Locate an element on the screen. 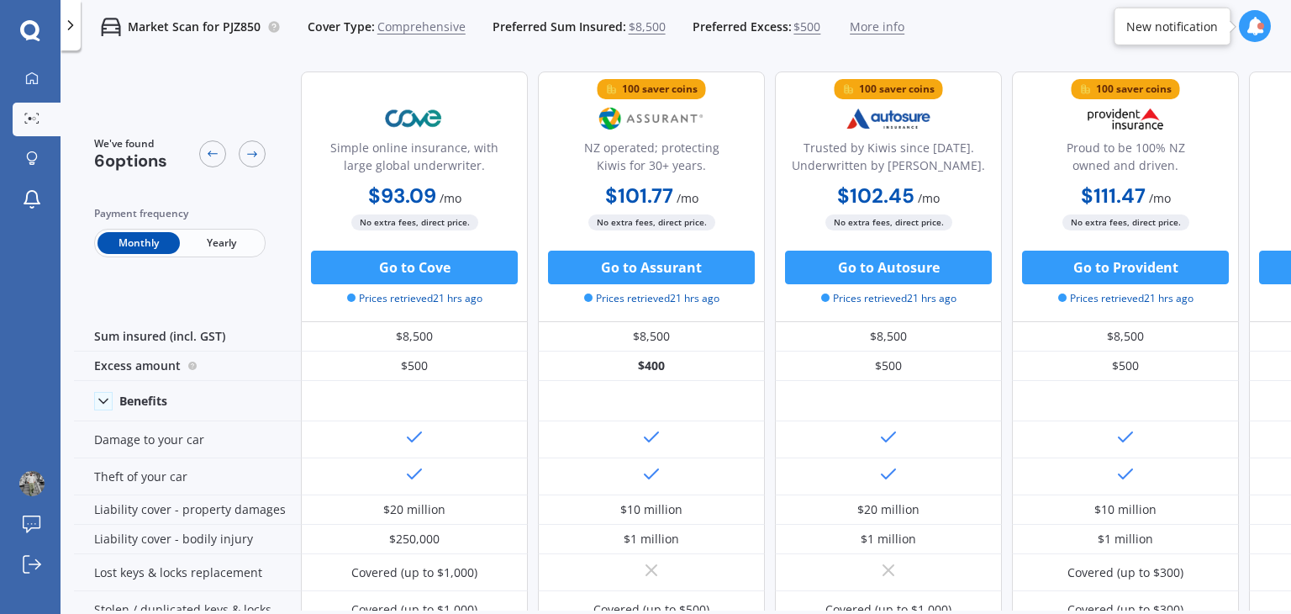 The width and height of the screenshot is (1291, 614). div: Damage to your car is located at coordinates (188, 440).